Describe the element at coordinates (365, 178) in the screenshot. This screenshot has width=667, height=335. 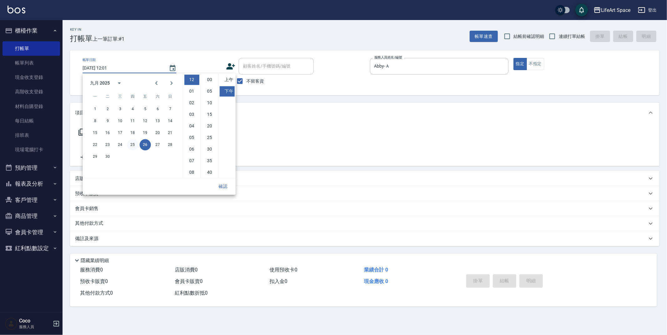
I see `div: 店販銷售` at that location.